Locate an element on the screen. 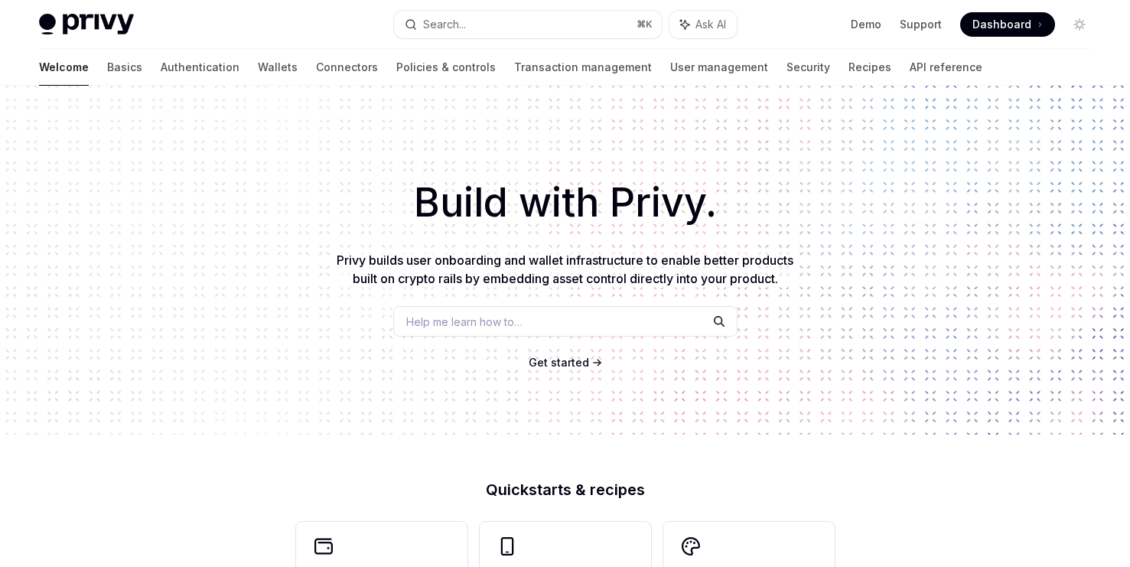 This screenshot has width=1130, height=567. a: Policies & controls is located at coordinates (446, 67).